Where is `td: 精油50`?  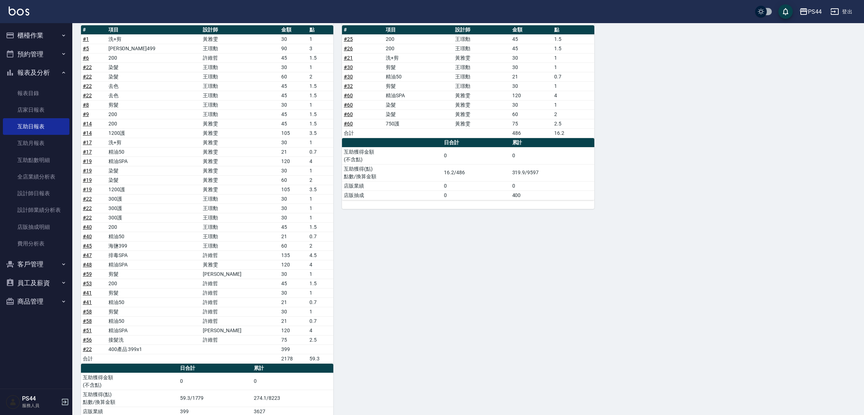
td: 精油50 is located at coordinates (154, 302).